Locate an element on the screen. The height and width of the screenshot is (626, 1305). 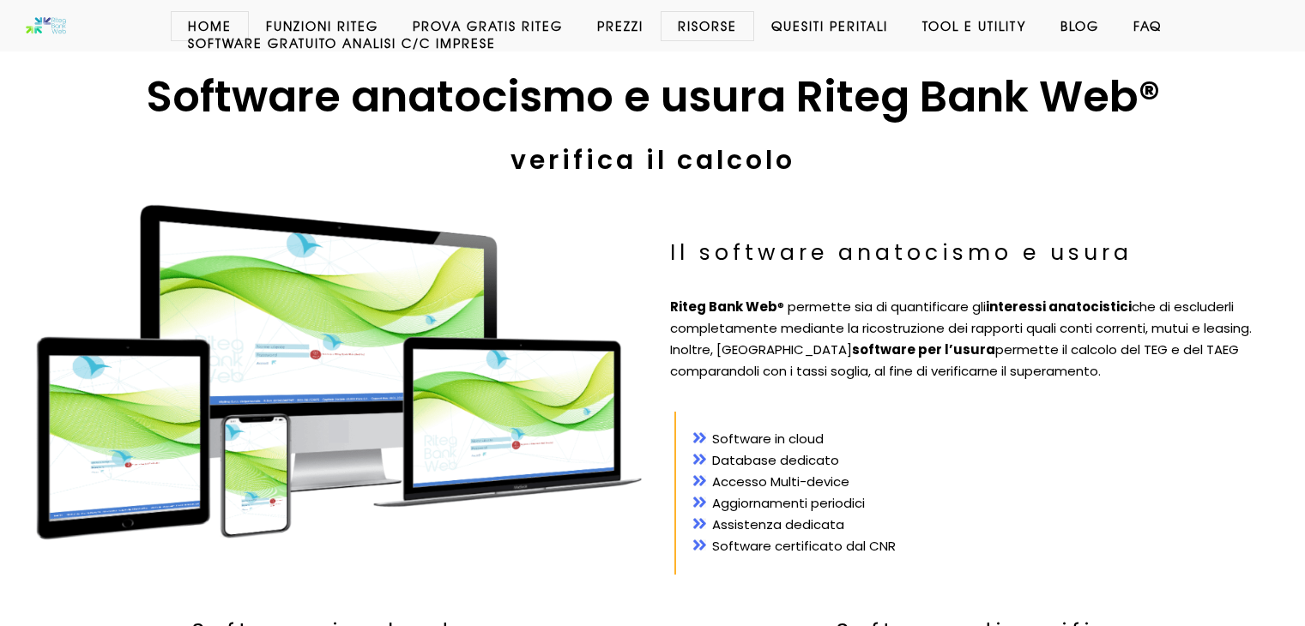
h1: Software anatocismo e usura Riteg Bank Web® is located at coordinates (652, 97).